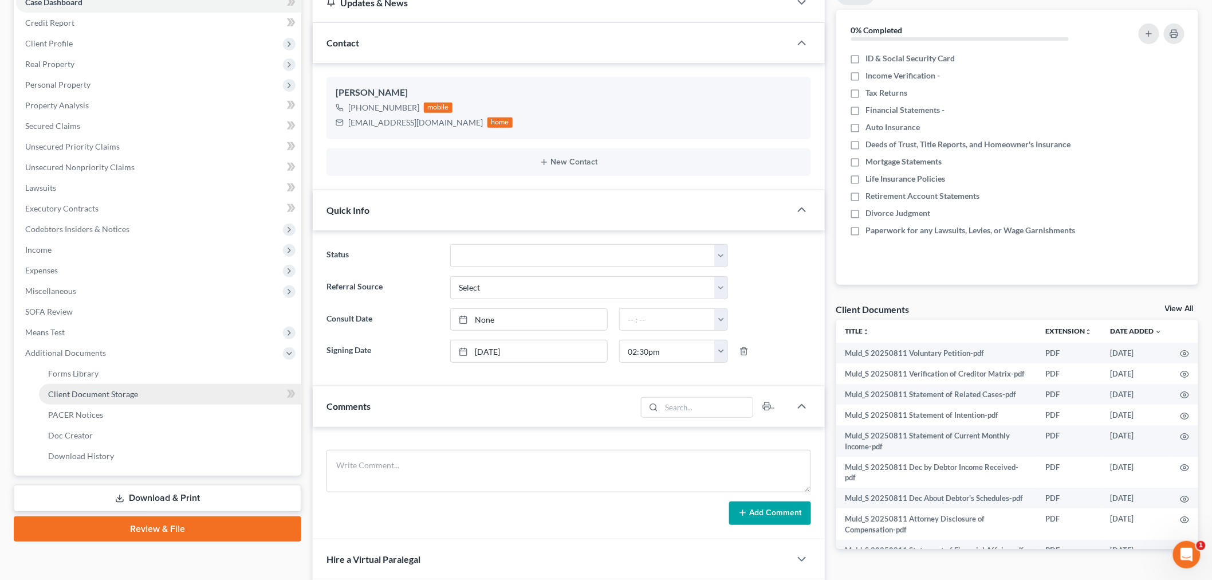 The image size is (1212, 580). What do you see at coordinates (157, 498) in the screenshot?
I see `a: Download & Print` at bounding box center [157, 498].